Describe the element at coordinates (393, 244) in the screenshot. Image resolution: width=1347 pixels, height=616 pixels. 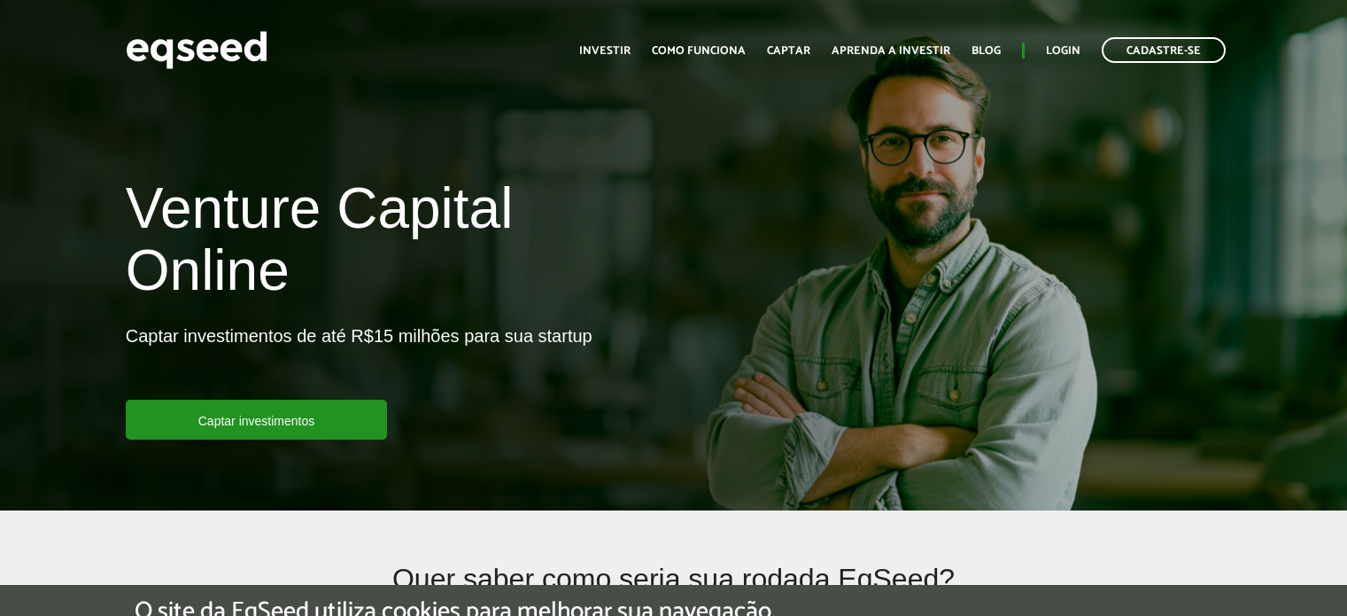
I see `h1: Venture Capital Online` at that location.